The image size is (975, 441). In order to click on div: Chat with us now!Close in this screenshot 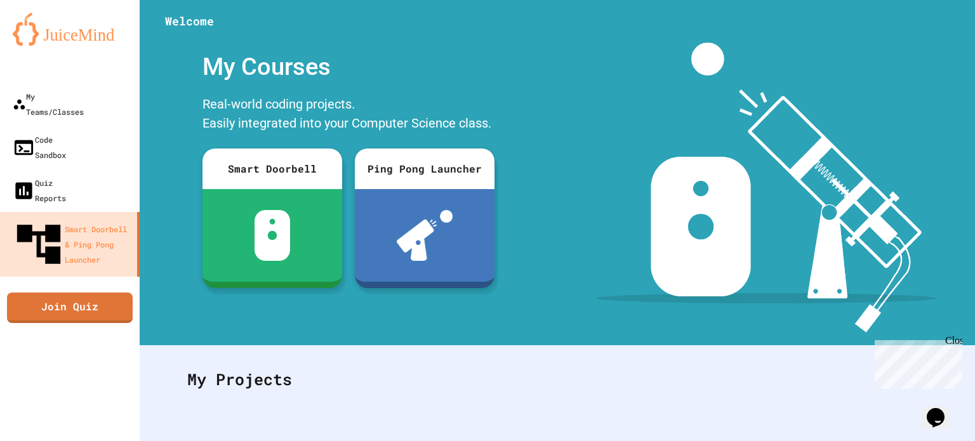, I will do `click(46, 43)`.